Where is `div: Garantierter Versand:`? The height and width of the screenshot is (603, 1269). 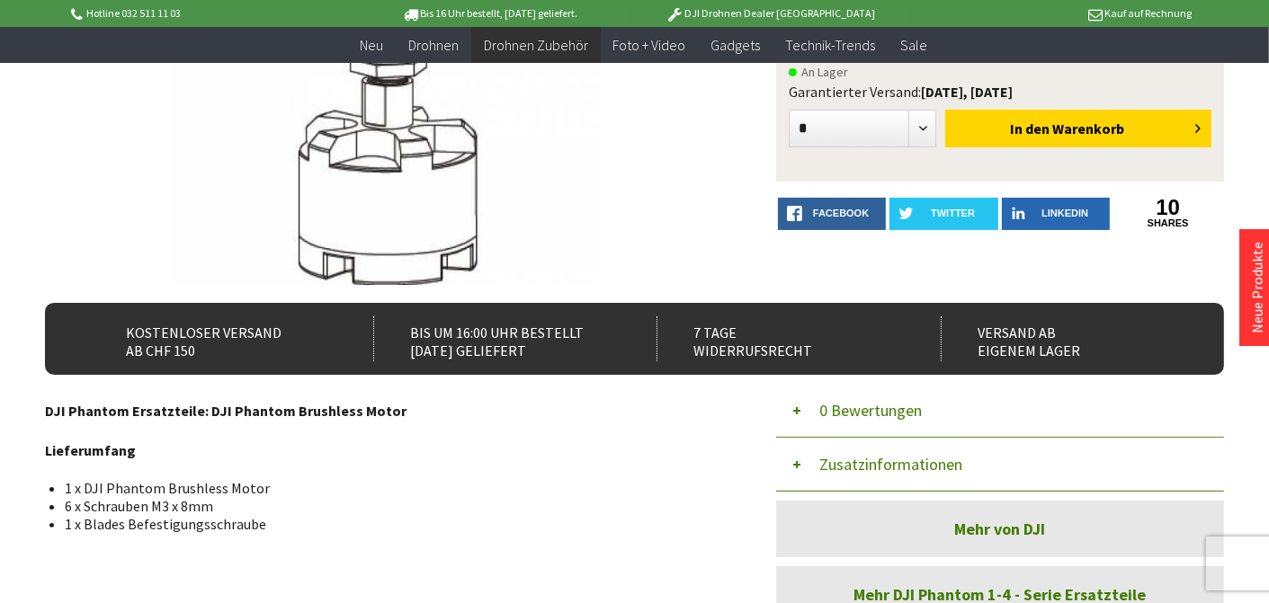 div: Garantierter Versand: is located at coordinates (1000, 92).